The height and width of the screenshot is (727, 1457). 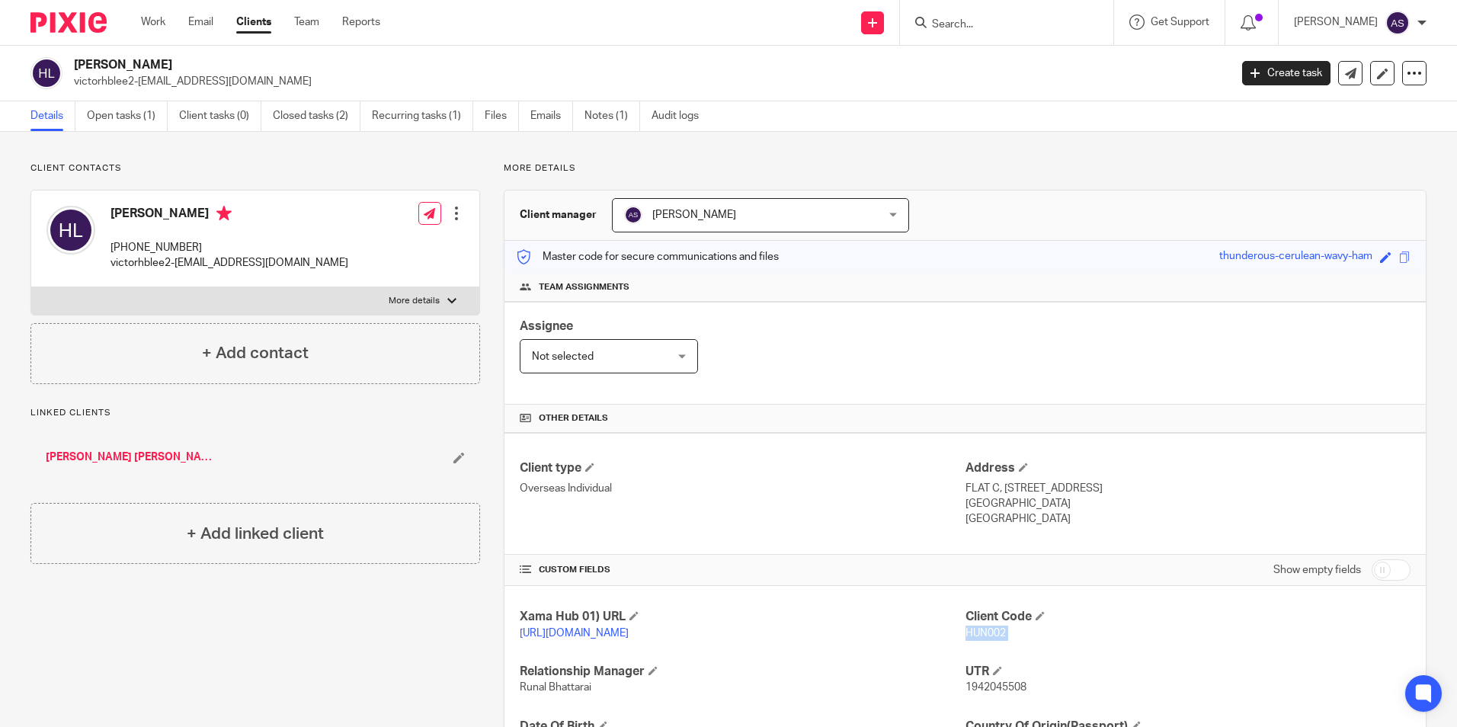 I want to click on a: Create task, so click(x=1286, y=73).